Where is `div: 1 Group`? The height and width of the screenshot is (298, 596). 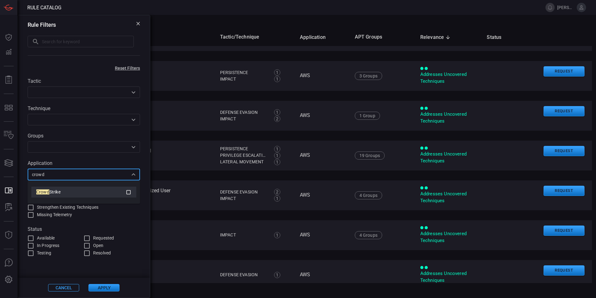 div: 1 Group is located at coordinates (367, 116).